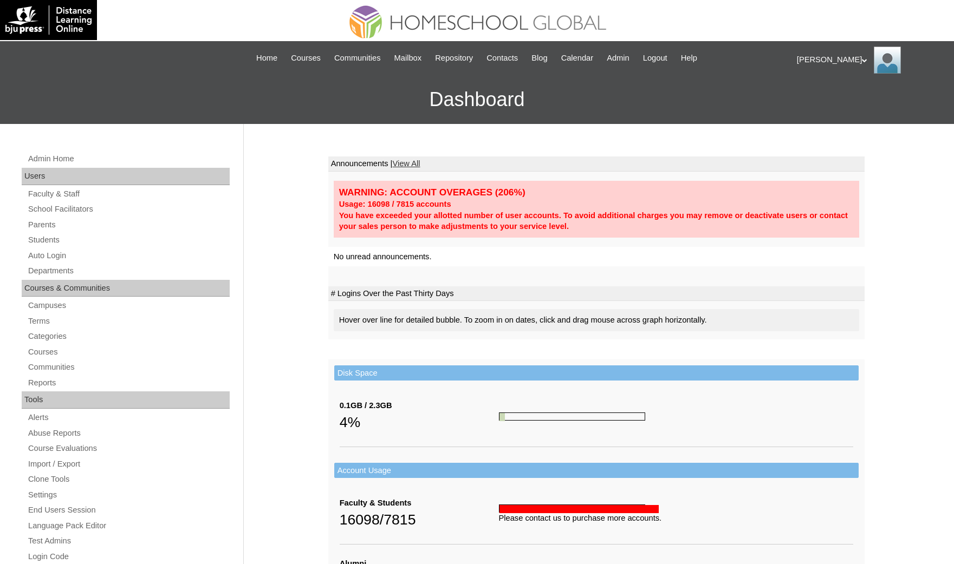  What do you see at coordinates (596, 294) in the screenshot?
I see `td: # Logins Over the Past Thirty Days` at bounding box center [596, 294].